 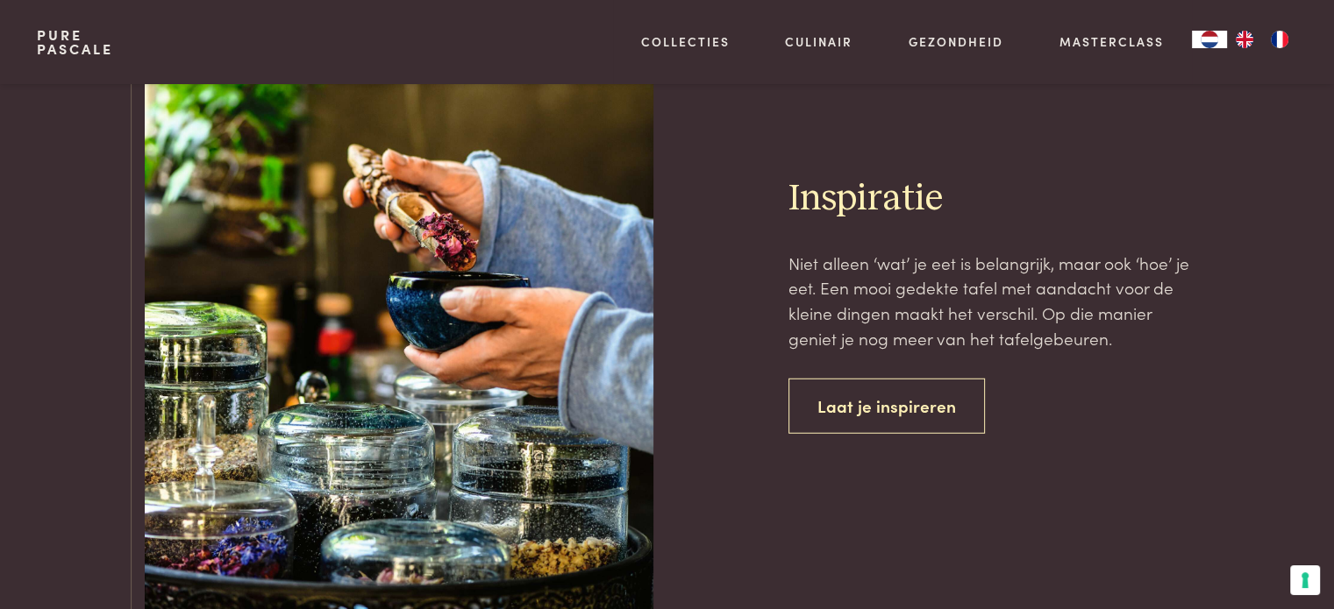 What do you see at coordinates (1262, 39) in the screenshot?
I see `ul: Language list` at bounding box center [1262, 39].